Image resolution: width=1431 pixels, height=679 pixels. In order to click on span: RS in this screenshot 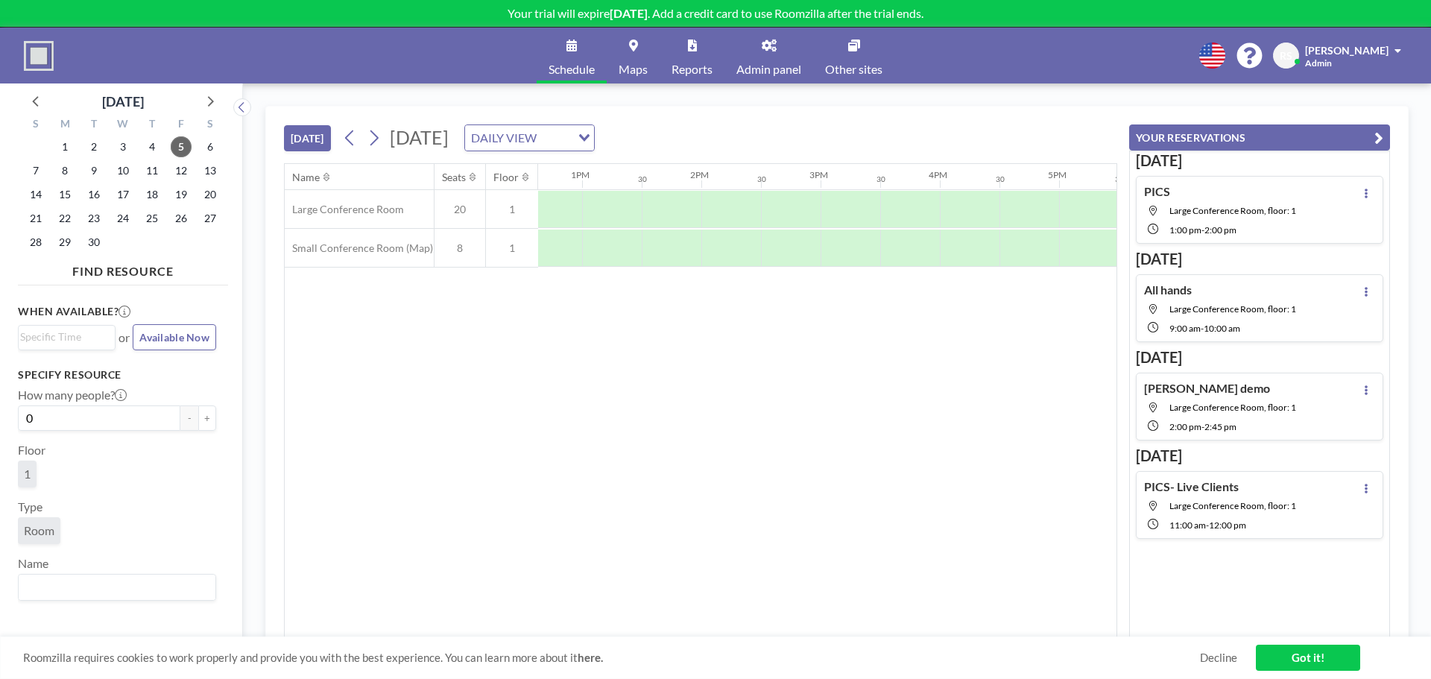, I will do `click(1286, 56)`.